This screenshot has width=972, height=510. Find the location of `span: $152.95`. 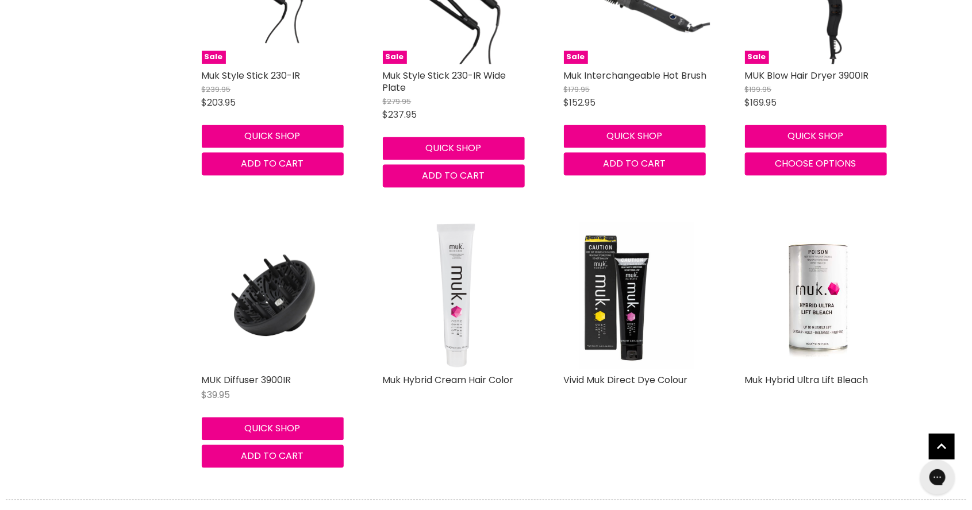

span: $152.95 is located at coordinates (580, 103).